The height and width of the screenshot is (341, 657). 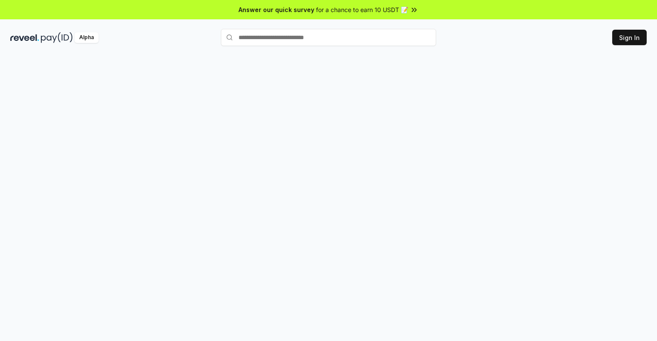 I want to click on button: Sign In, so click(x=629, y=37).